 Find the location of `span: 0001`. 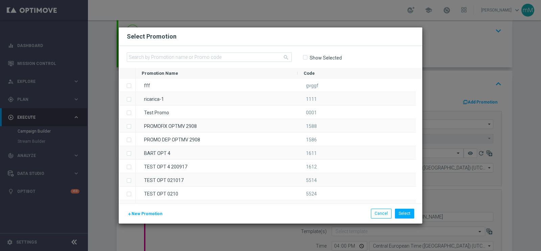

span: 0001 is located at coordinates (311, 113).